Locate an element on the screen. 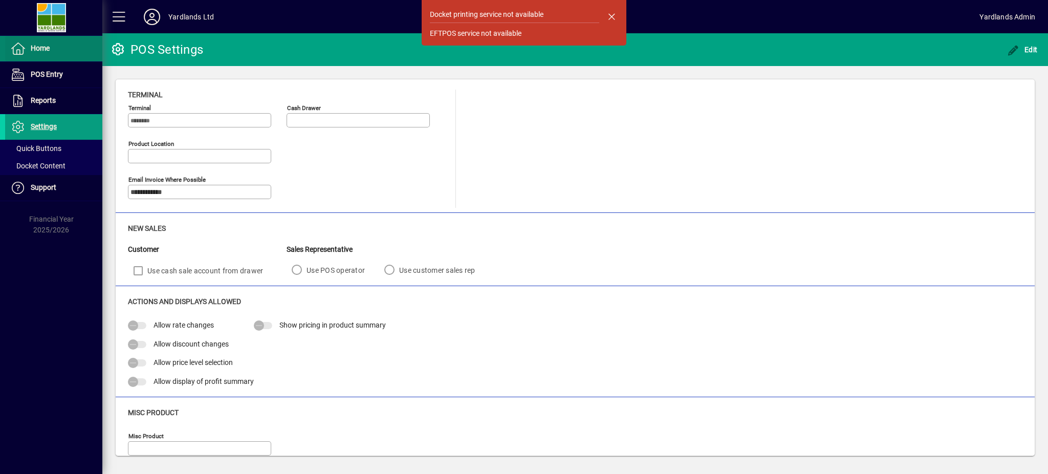 This screenshot has width=1048, height=474. a: Support is located at coordinates (54, 188).